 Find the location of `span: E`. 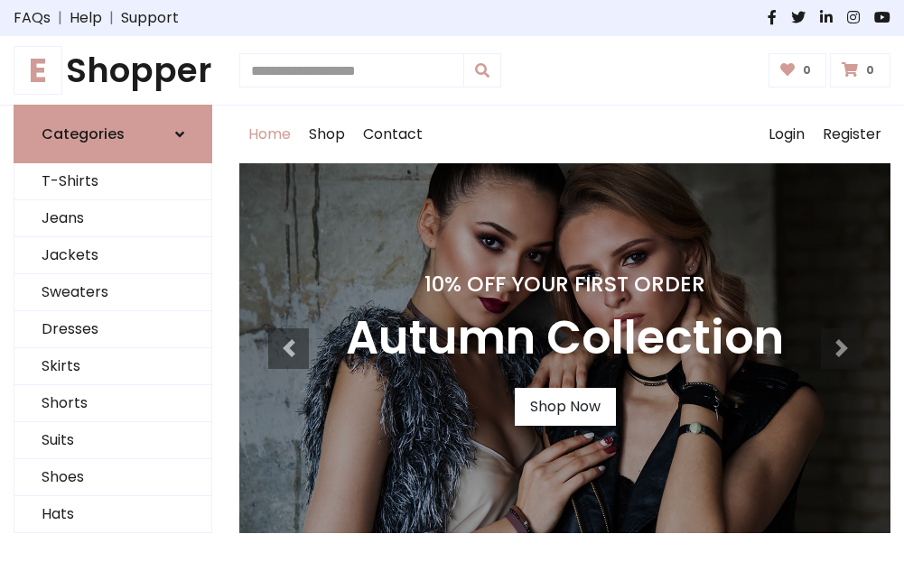

span: E is located at coordinates (38, 70).